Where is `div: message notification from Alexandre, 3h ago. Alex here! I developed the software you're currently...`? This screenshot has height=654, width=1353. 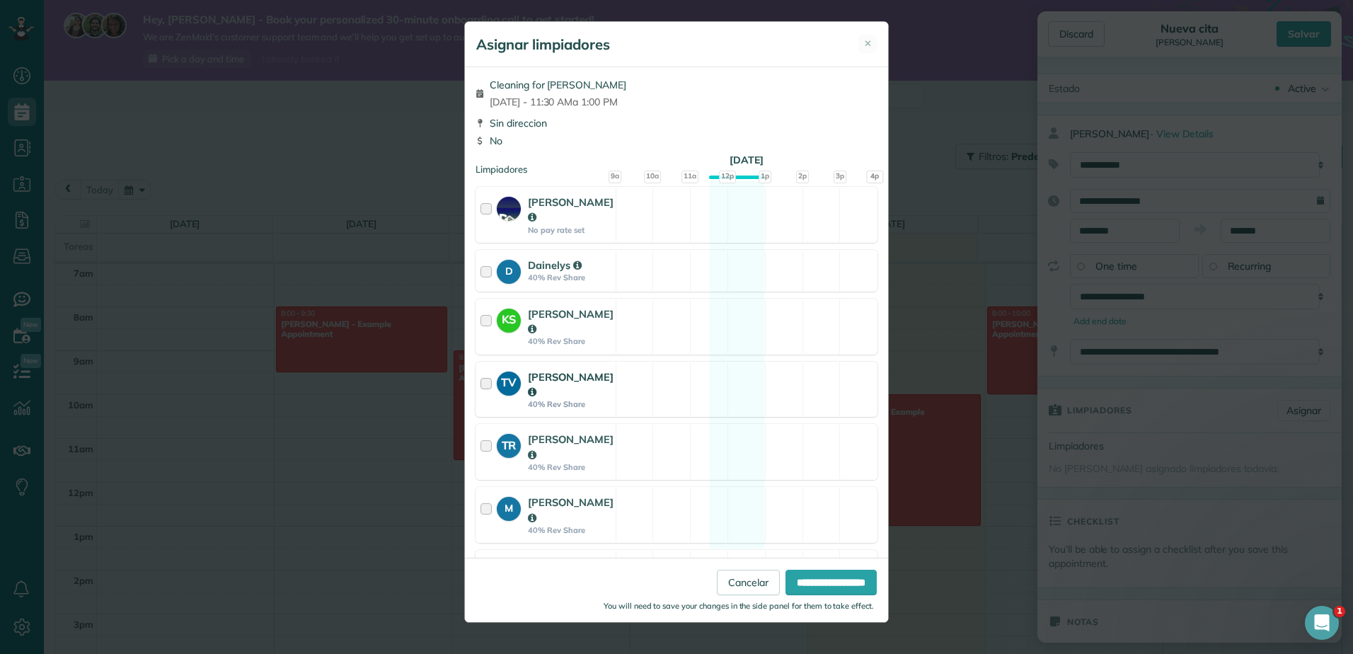
div: message notification from Alexandre, 3h ago. Alex here! I developed the software you're currently... is located at coordinates (142, 53).